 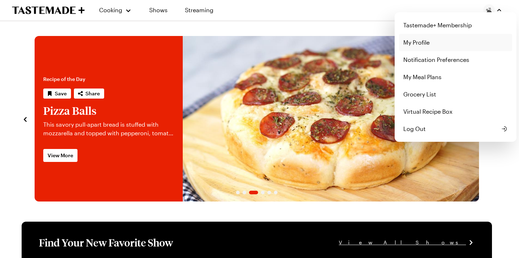 What do you see at coordinates (456, 60) in the screenshot?
I see `a: Notification Preferences` at bounding box center [456, 60].